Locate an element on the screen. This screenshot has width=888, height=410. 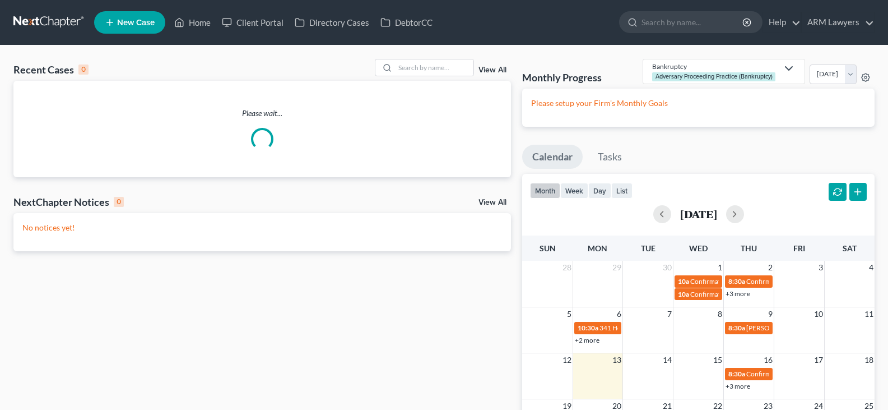
span: 18 is located at coordinates (869, 360).